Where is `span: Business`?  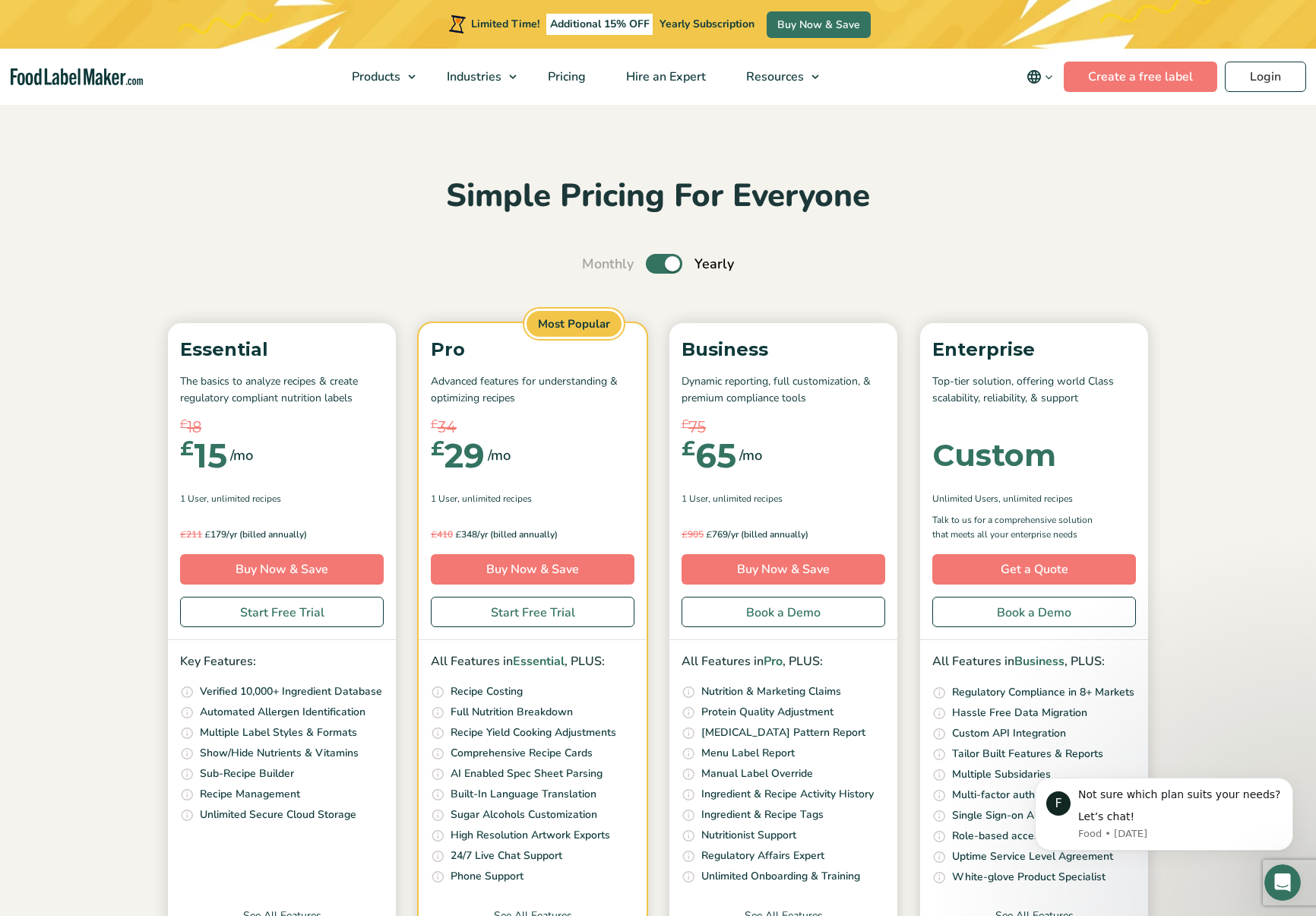 span: Business is located at coordinates (1040, 661).